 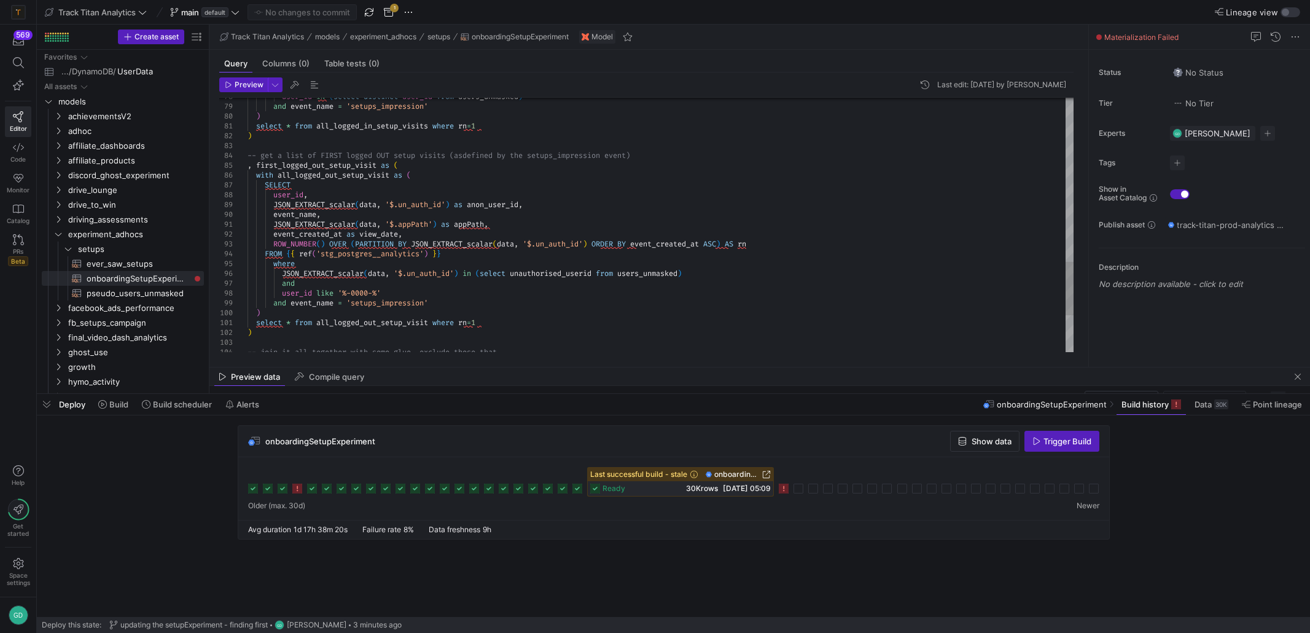 I want to click on img: No status, so click(x=1178, y=72).